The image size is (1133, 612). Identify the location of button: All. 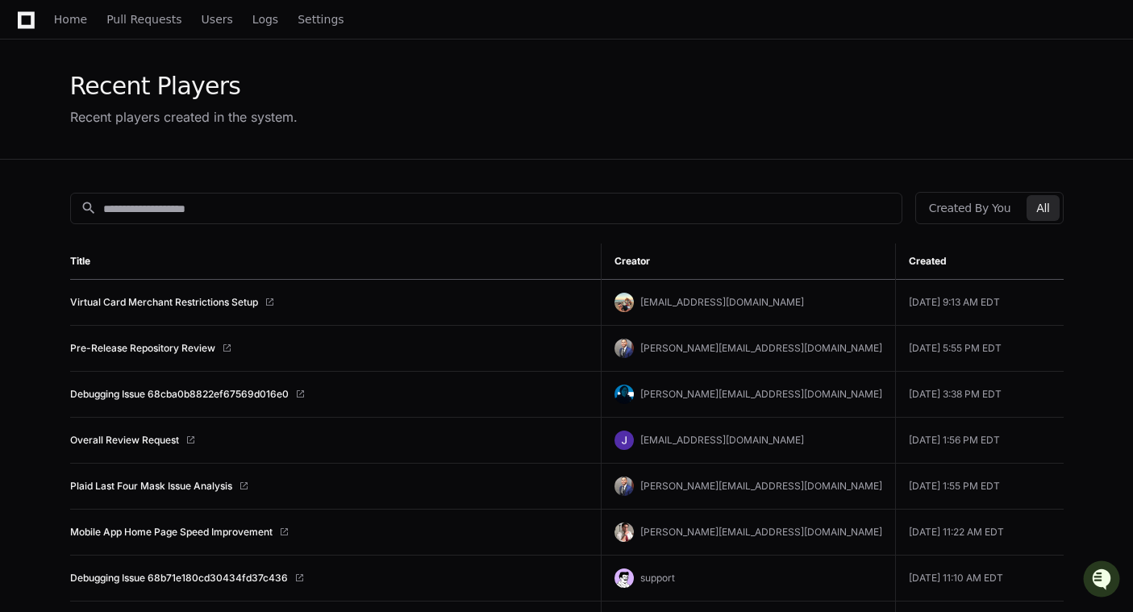
(1043, 208).